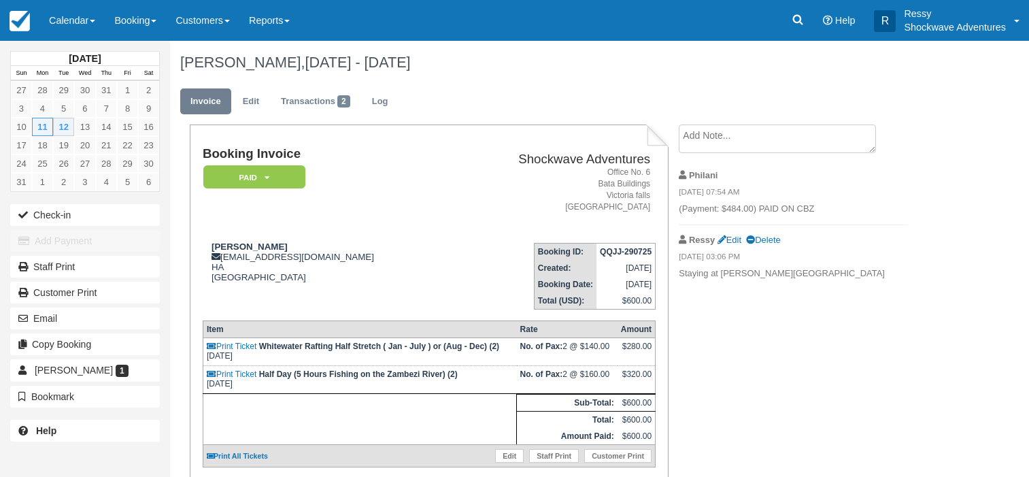 The height and width of the screenshot is (477, 1029). I want to click on a: 27, so click(21, 90).